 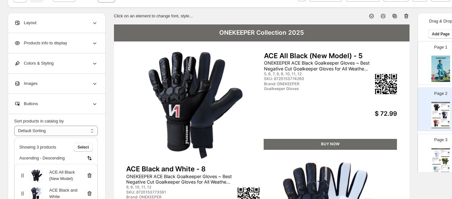 I want to click on div: FUSION Junior Yellow & Black - Fingersaves Ready (Sold..., so click(x=437, y=159).